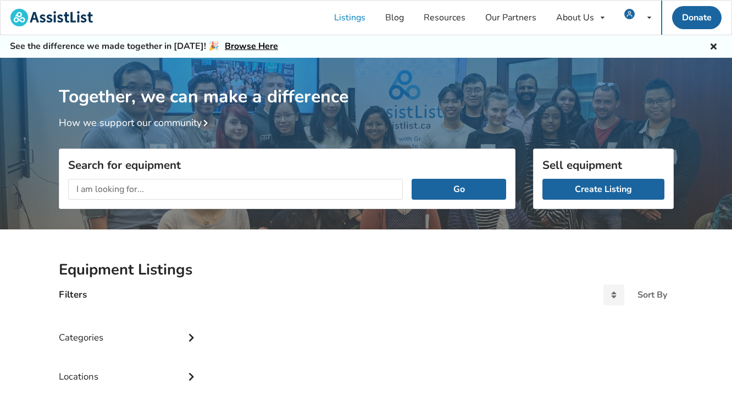 This screenshot has height=406, width=732. What do you see at coordinates (236, 189) in the screenshot?
I see `input: I am looking for...` at bounding box center [236, 189].